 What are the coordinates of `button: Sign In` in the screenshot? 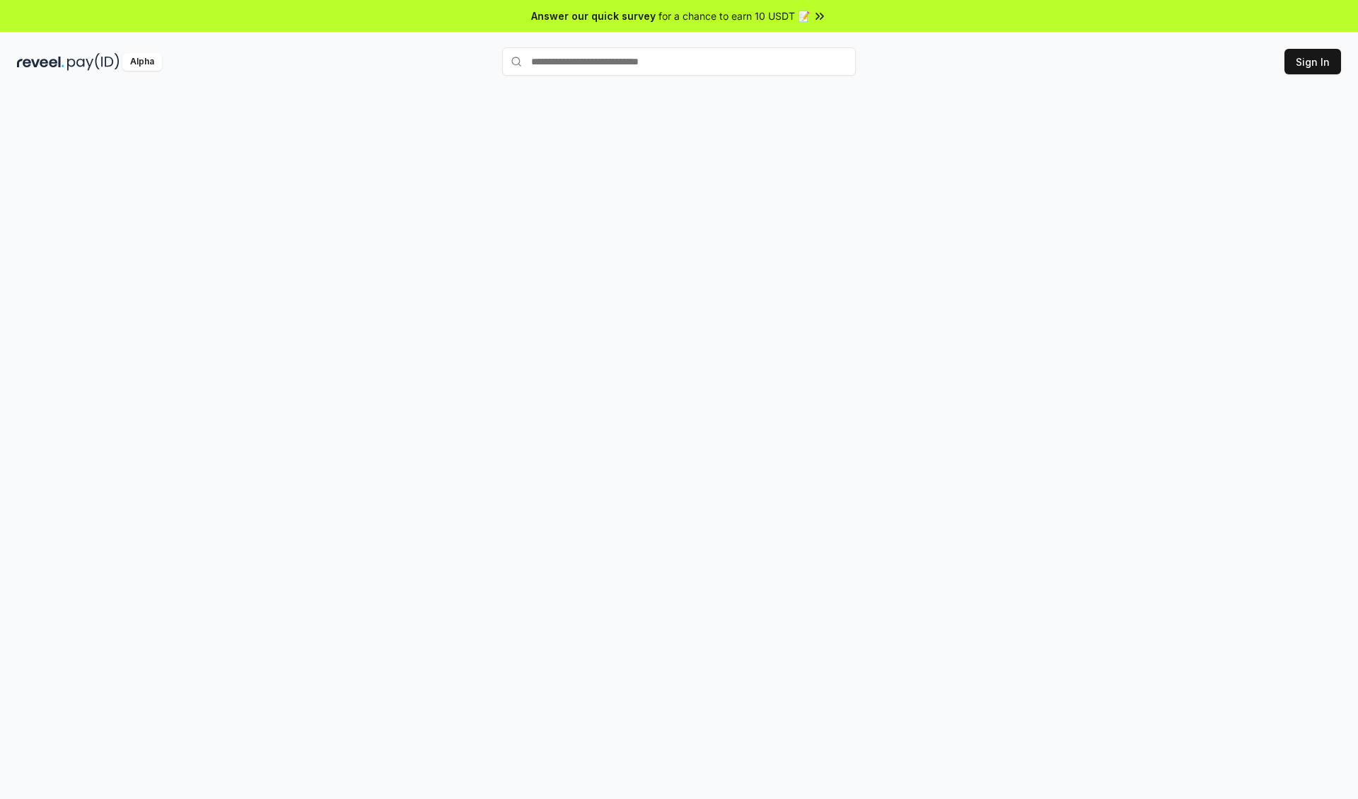 It's located at (1313, 62).